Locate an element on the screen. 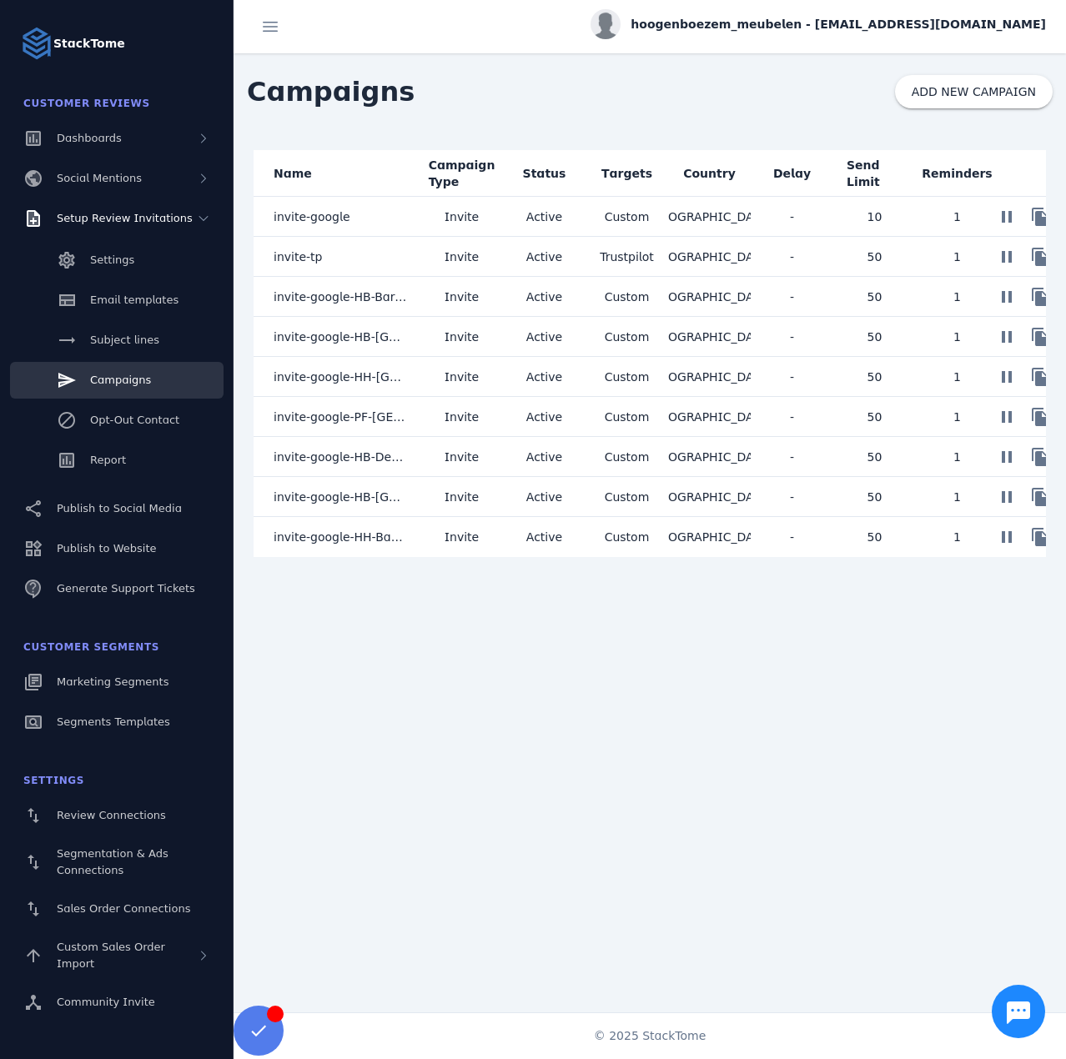 The height and width of the screenshot is (1059, 1066). span: Marketing Segments is located at coordinates (113, 681).